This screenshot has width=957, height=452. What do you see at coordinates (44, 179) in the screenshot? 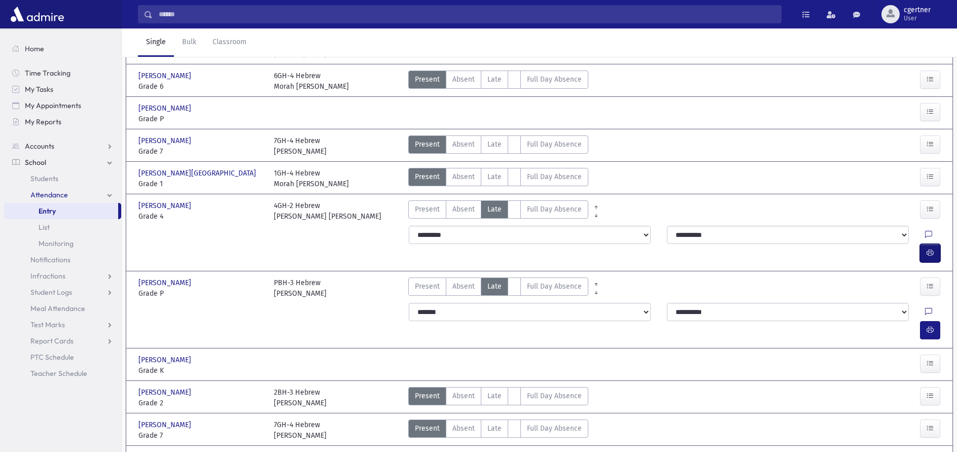
I see `span: Students` at bounding box center [44, 179].